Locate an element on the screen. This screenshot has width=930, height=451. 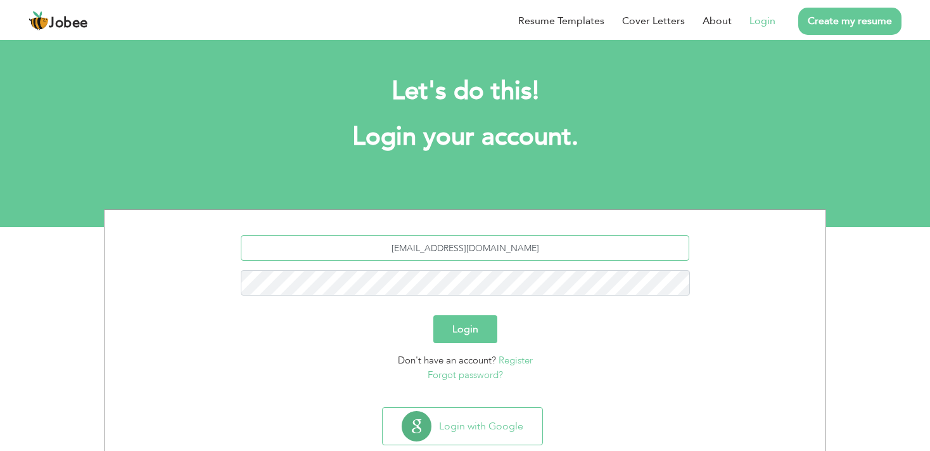
button: Login with Google is located at coordinates (463, 426).